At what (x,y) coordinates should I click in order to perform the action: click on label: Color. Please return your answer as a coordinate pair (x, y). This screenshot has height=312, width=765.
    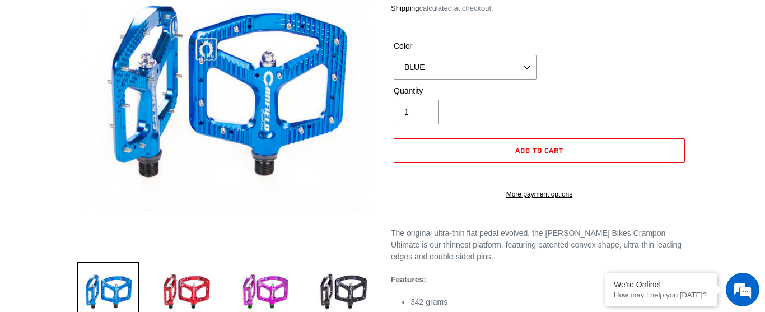
    Looking at the image, I should click on (465, 46).